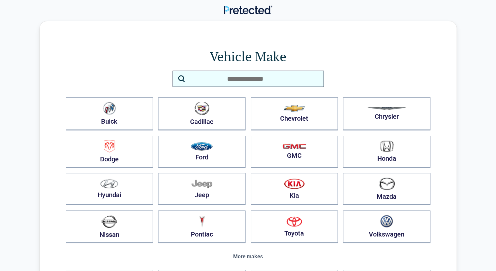 Image resolution: width=496 pixels, height=271 pixels. I want to click on button: Nissan, so click(110, 227).